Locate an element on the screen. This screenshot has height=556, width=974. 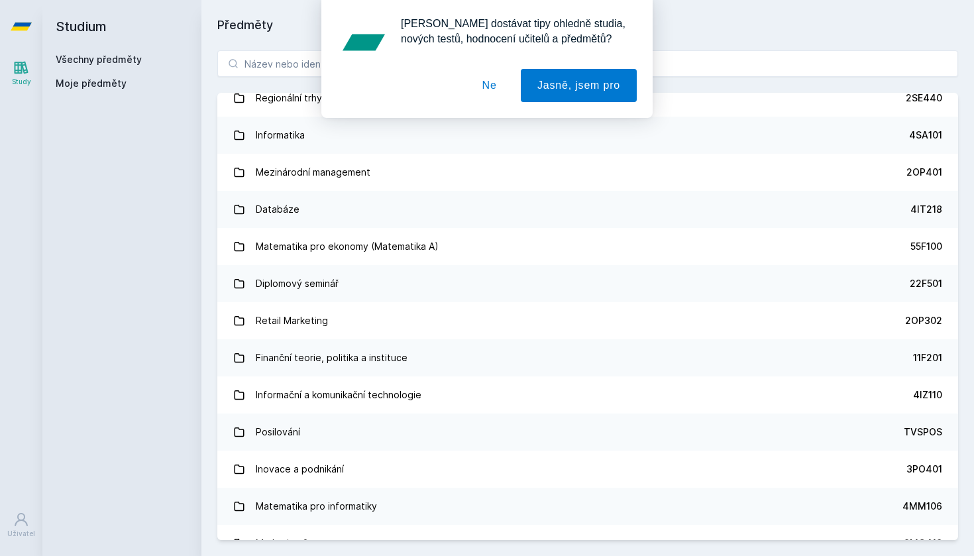
a: Posilování TVSPOS is located at coordinates (587, 432).